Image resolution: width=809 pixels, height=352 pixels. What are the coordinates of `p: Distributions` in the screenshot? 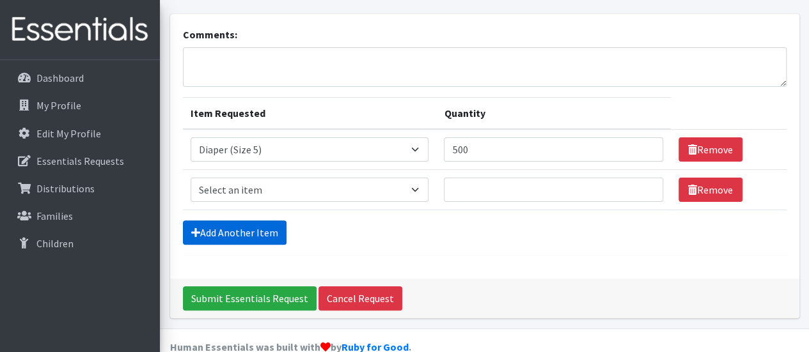 It's located at (65, 189).